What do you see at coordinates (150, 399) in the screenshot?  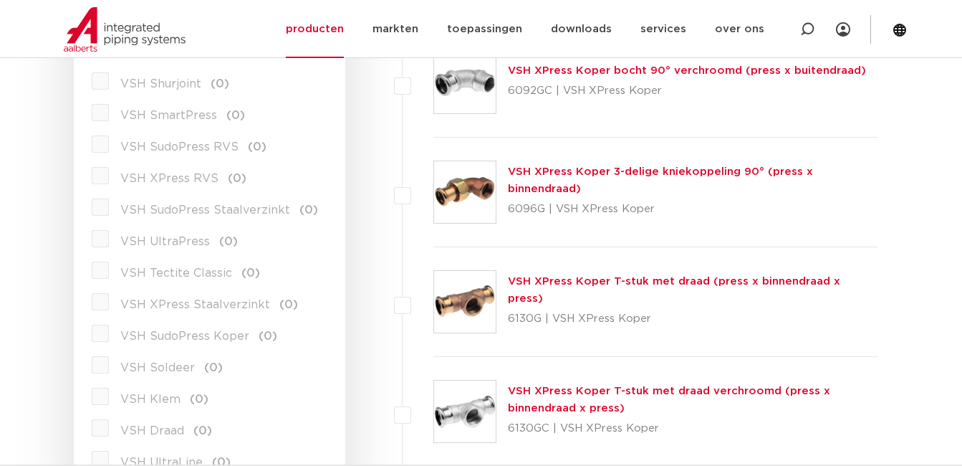 I see `span: VSH Klem` at bounding box center [150, 399].